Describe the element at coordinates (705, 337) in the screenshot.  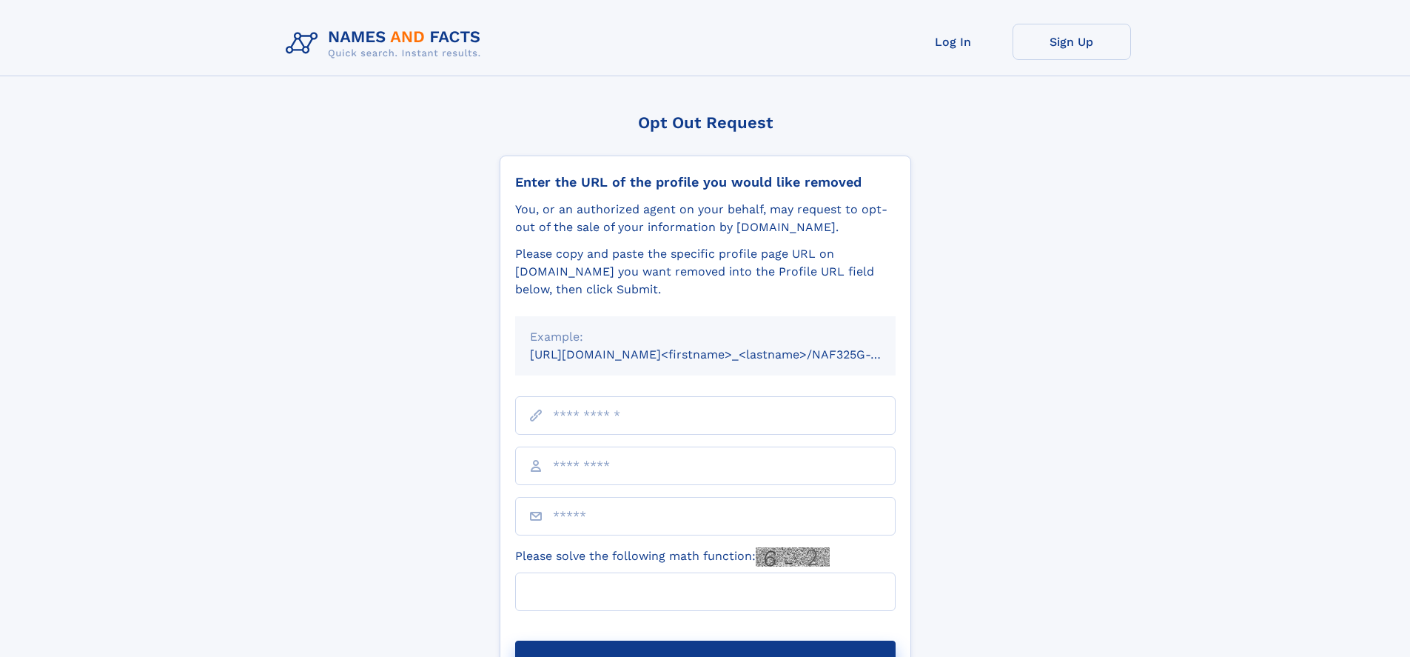
I see `div: Example:` at that location.